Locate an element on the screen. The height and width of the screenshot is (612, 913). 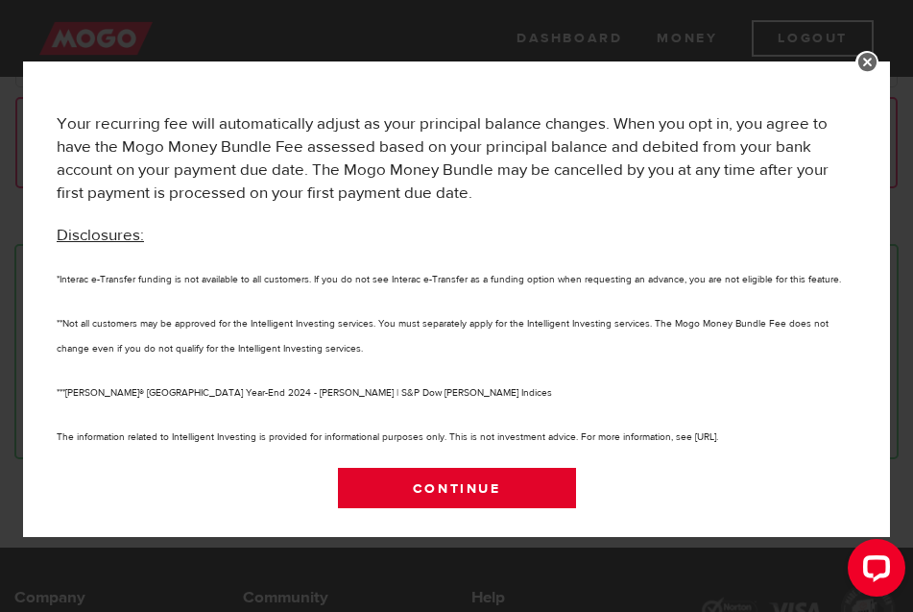
p: Your recurring fee will automatically adjust as your principal balance changes. When you opt in, ... is located at coordinates (456, 158).